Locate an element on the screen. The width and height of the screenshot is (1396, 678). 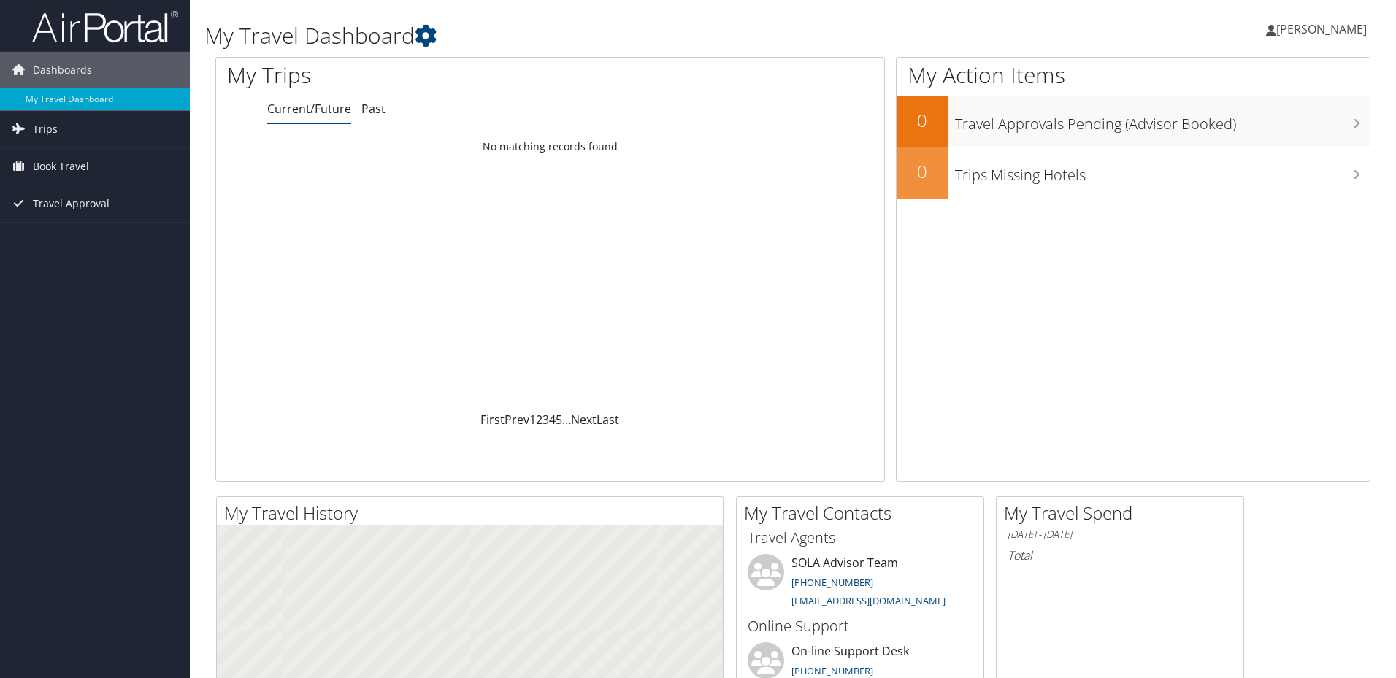
h2: My Travel Spend is located at coordinates (1124, 513).